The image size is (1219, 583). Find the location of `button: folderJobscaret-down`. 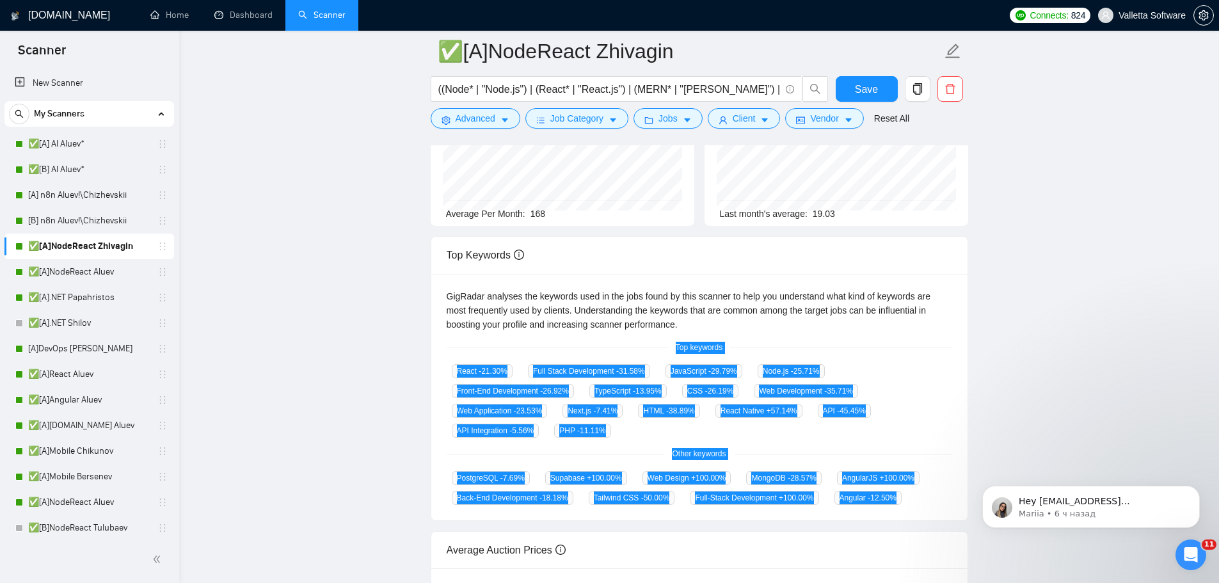

button: folderJobscaret-down is located at coordinates (668, 118).